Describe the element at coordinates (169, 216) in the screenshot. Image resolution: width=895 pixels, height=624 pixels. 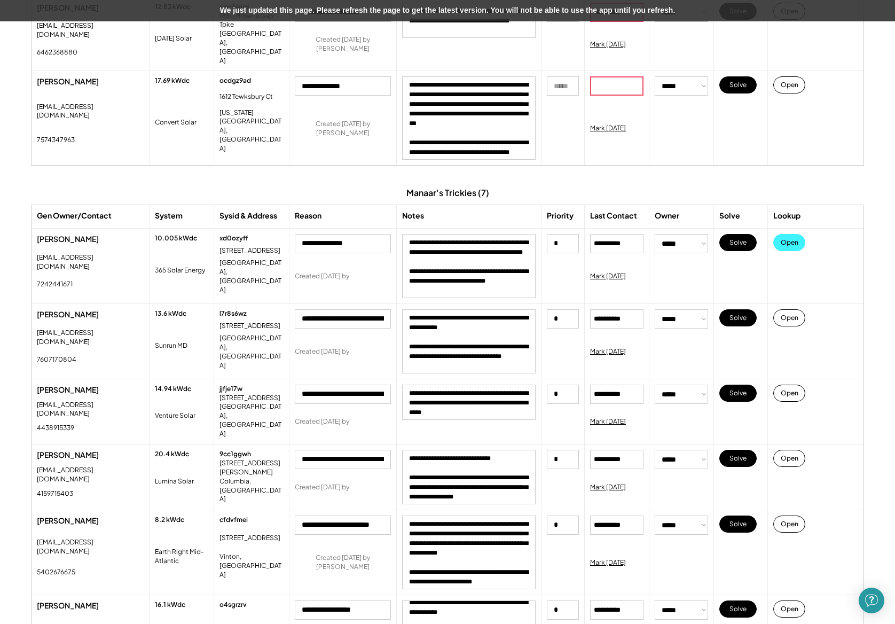
I see `div: System` at that location.